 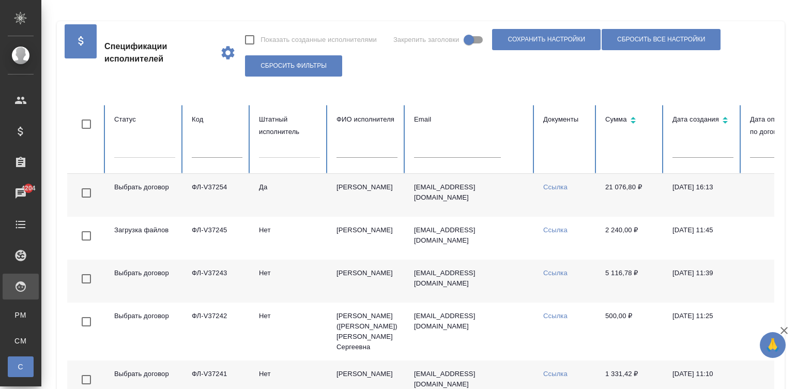 I want to click on a: 4204, so click(x=21, y=193).